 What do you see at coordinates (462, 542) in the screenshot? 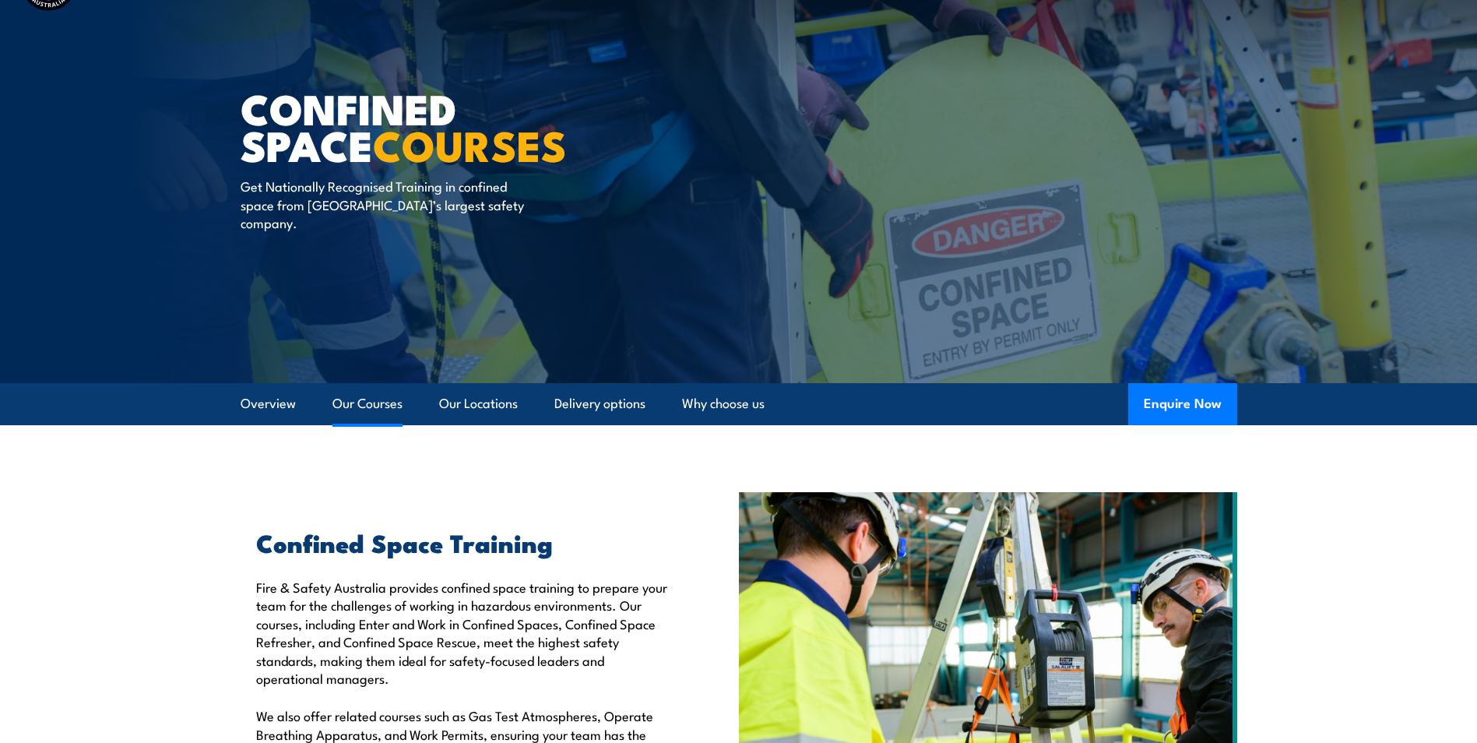
I see `h2: Confined Space Training` at bounding box center [462, 542].